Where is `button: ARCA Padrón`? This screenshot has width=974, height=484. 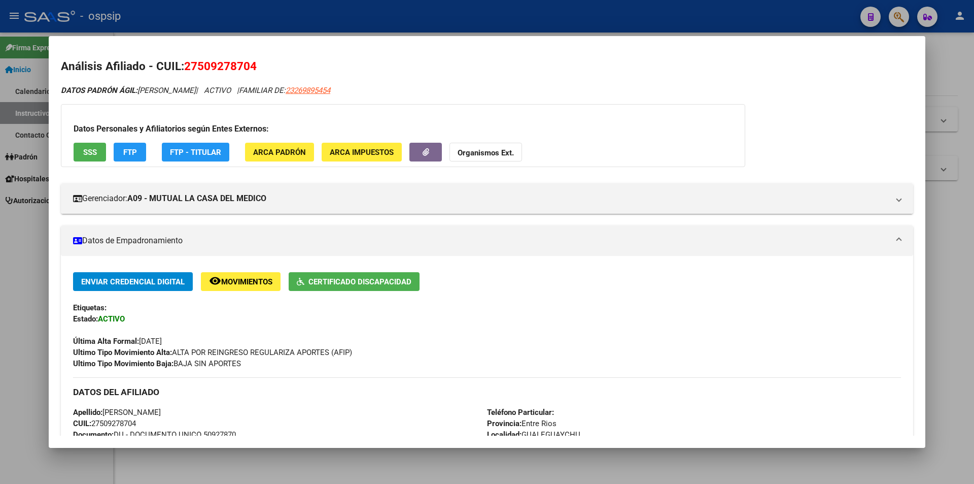 button: ARCA Padrón is located at coordinates (280, 152).